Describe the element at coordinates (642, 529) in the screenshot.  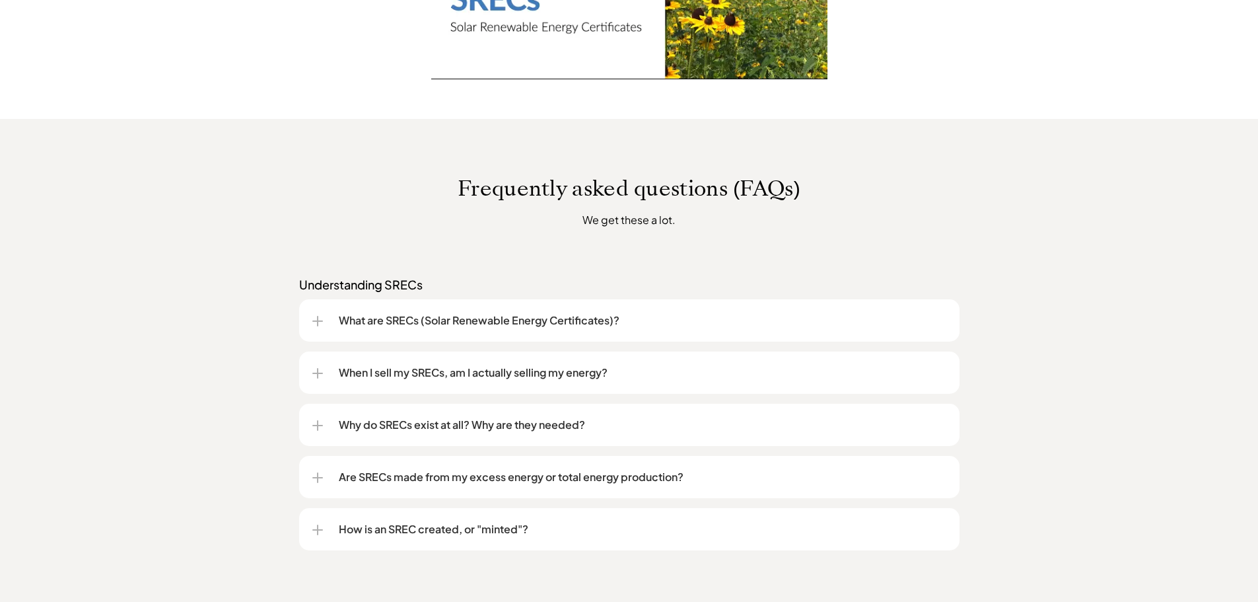
I see `p: How is an SREC created, or "minted"?` at that location.